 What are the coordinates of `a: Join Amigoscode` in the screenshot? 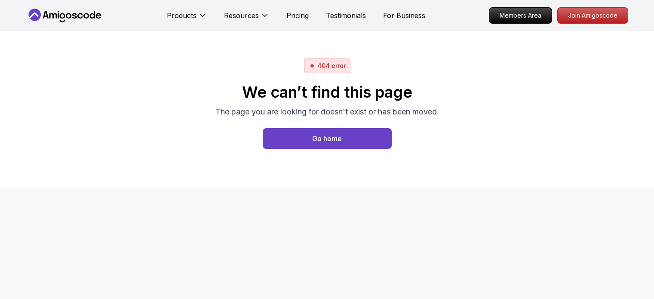 It's located at (592, 15).